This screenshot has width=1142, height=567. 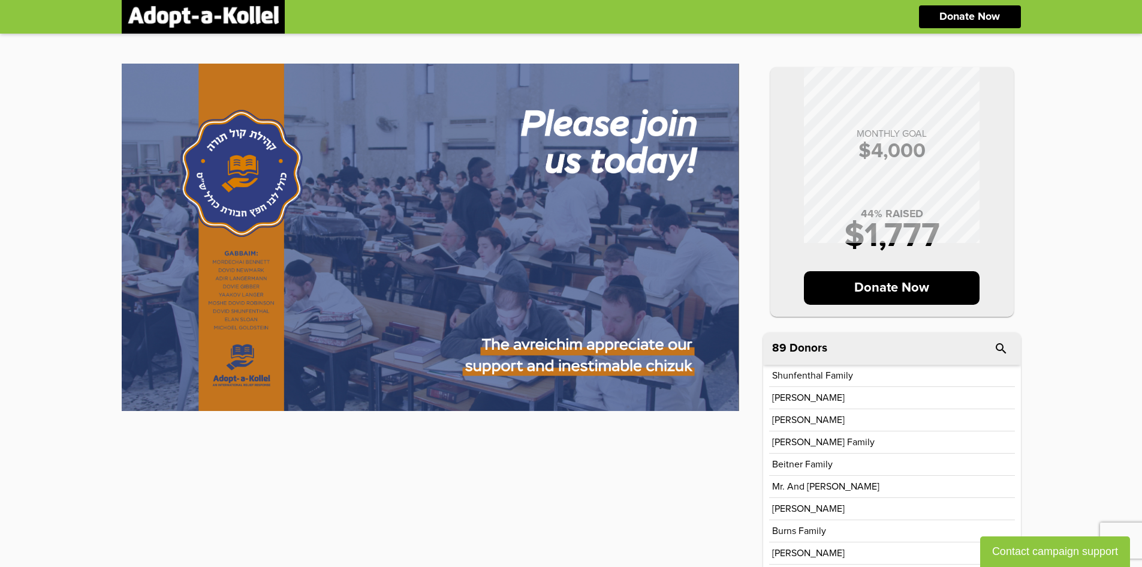 I want to click on img: wIXMKzDbdW.sHfyl5CMYm.jpg, so click(x=430, y=237).